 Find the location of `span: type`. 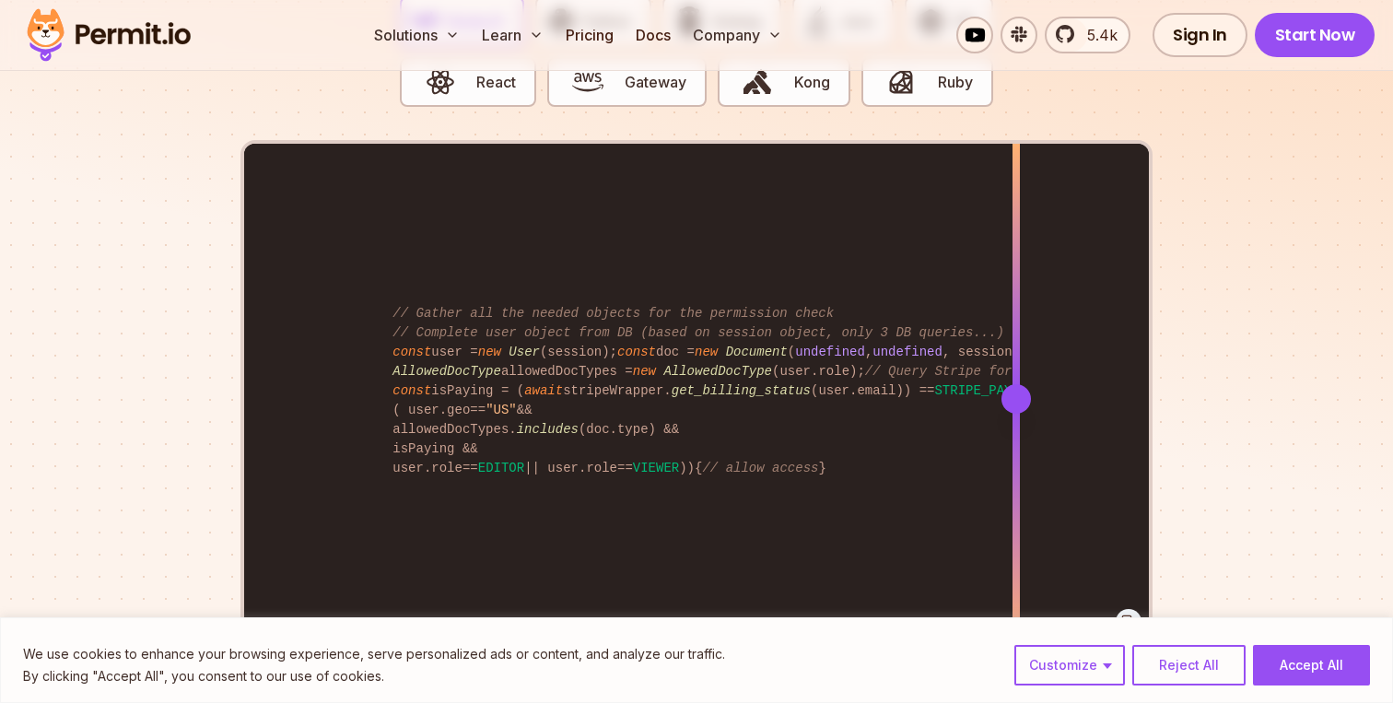

span: type is located at coordinates (633, 429).